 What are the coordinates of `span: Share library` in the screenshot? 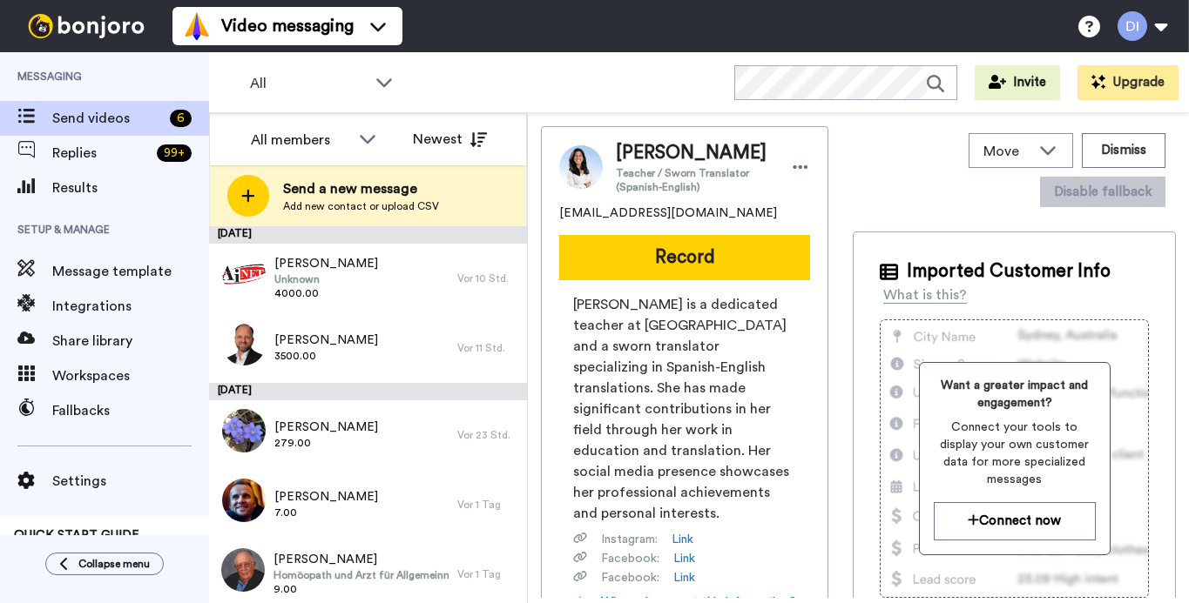 It's located at (131, 341).